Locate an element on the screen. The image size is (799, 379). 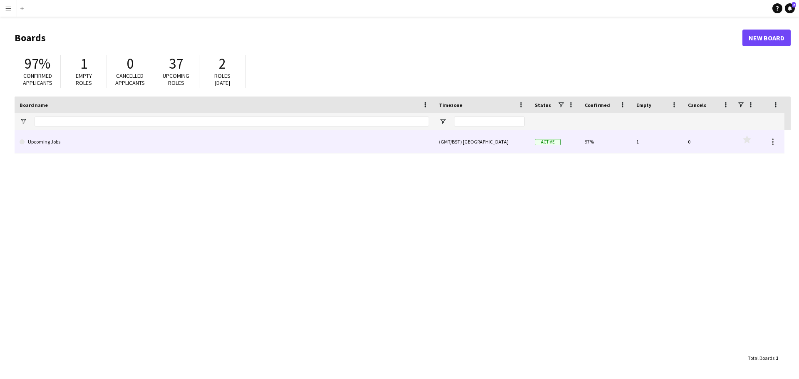
span: Status is located at coordinates (543, 105).